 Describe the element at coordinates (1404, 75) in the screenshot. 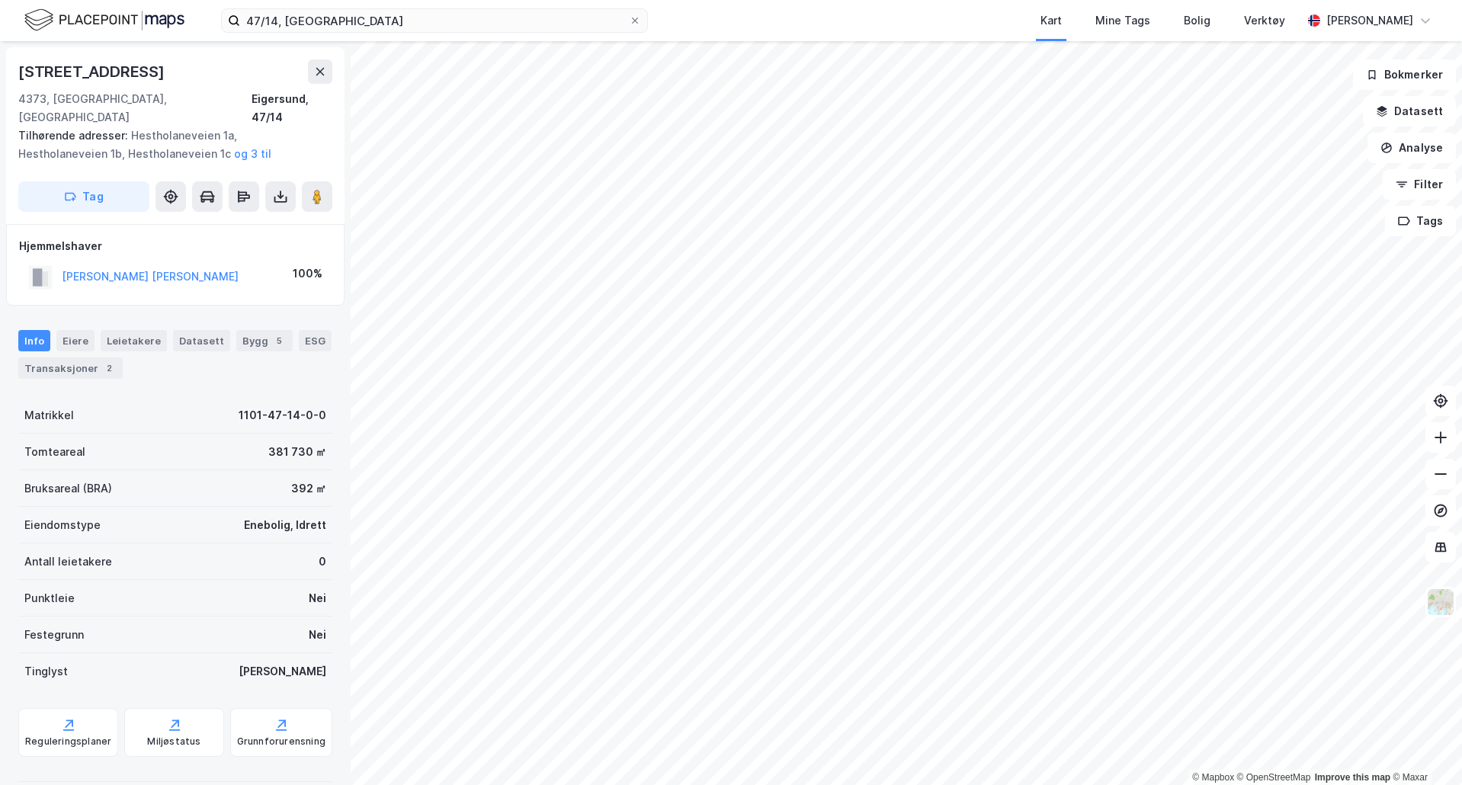

I see `button: Bokmerker` at that location.